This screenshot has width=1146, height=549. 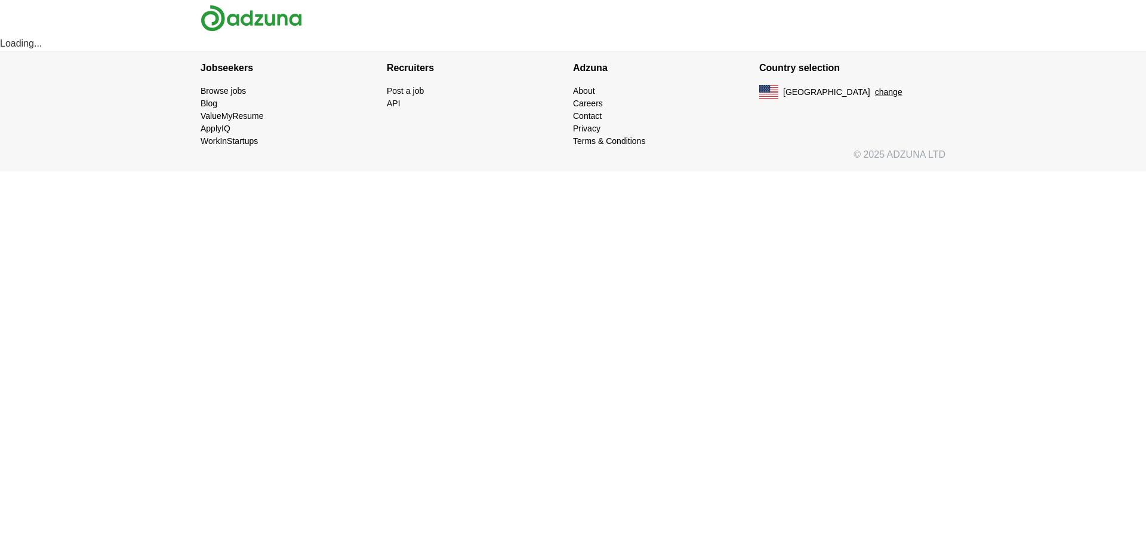 What do you see at coordinates (588, 116) in the screenshot?
I see `a: Contact` at bounding box center [588, 116].